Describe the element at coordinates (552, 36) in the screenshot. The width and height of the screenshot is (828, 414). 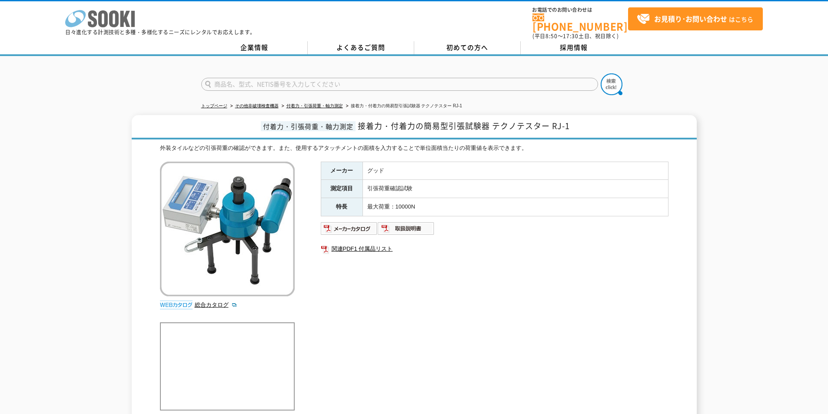
I see `span: 8:50` at that location.